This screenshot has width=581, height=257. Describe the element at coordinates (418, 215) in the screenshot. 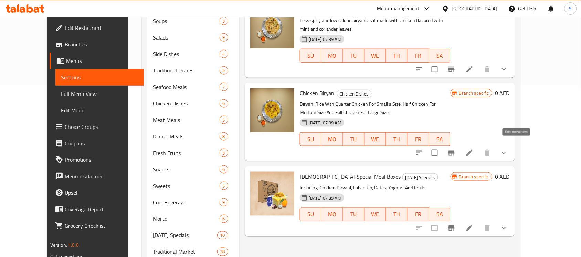

I see `span: FR` at that location.